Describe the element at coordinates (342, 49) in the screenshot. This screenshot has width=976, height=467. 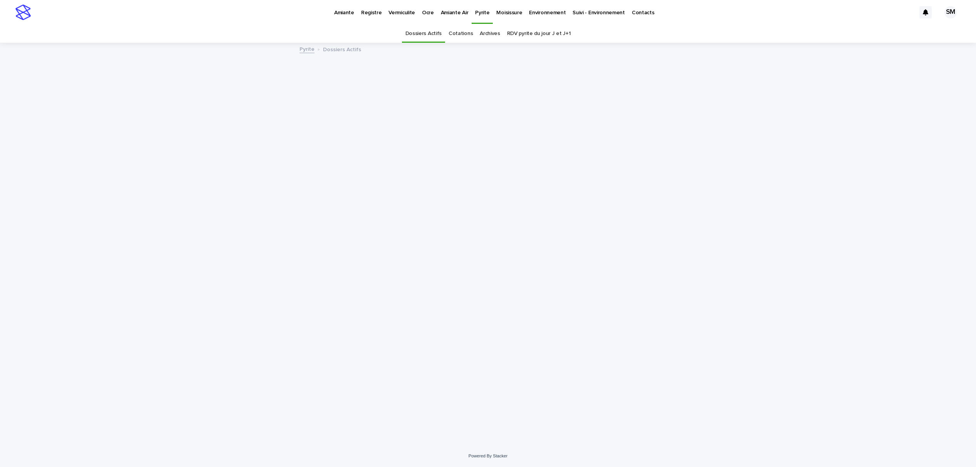
I see `p: Dossiers Actifs` at that location.